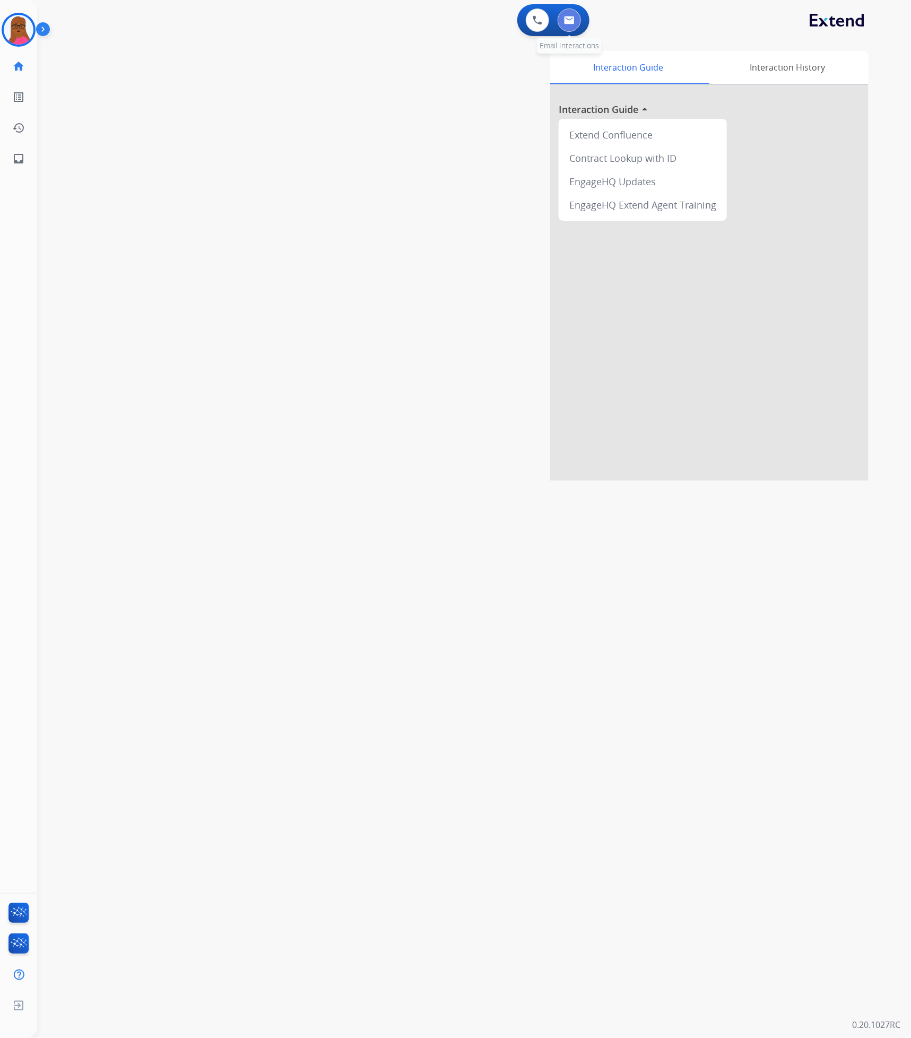  Describe the element at coordinates (643, 135) in the screenshot. I see `div: Extend Confluence` at that location.